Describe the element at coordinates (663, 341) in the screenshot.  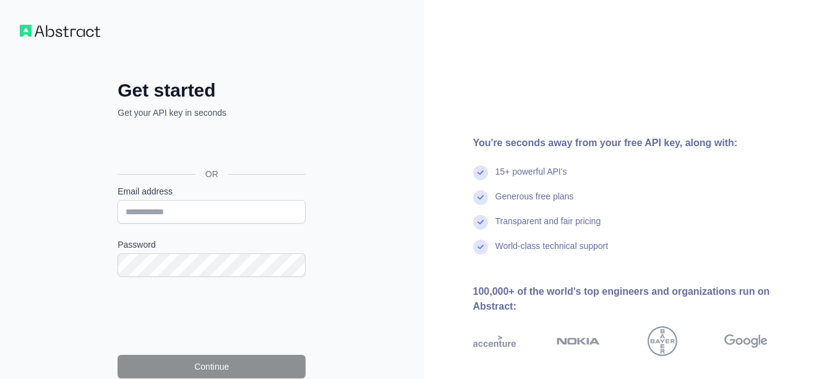
I see `img: bayer` at that location.